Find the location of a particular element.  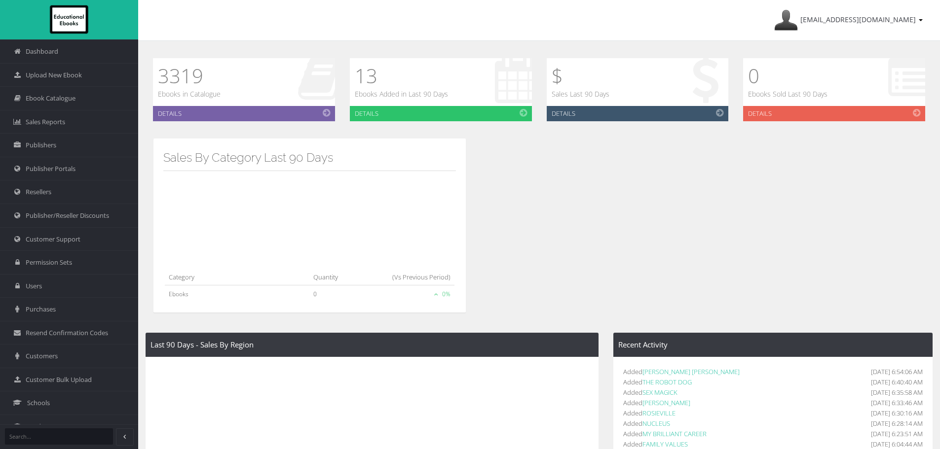

span: Users is located at coordinates (34, 286).